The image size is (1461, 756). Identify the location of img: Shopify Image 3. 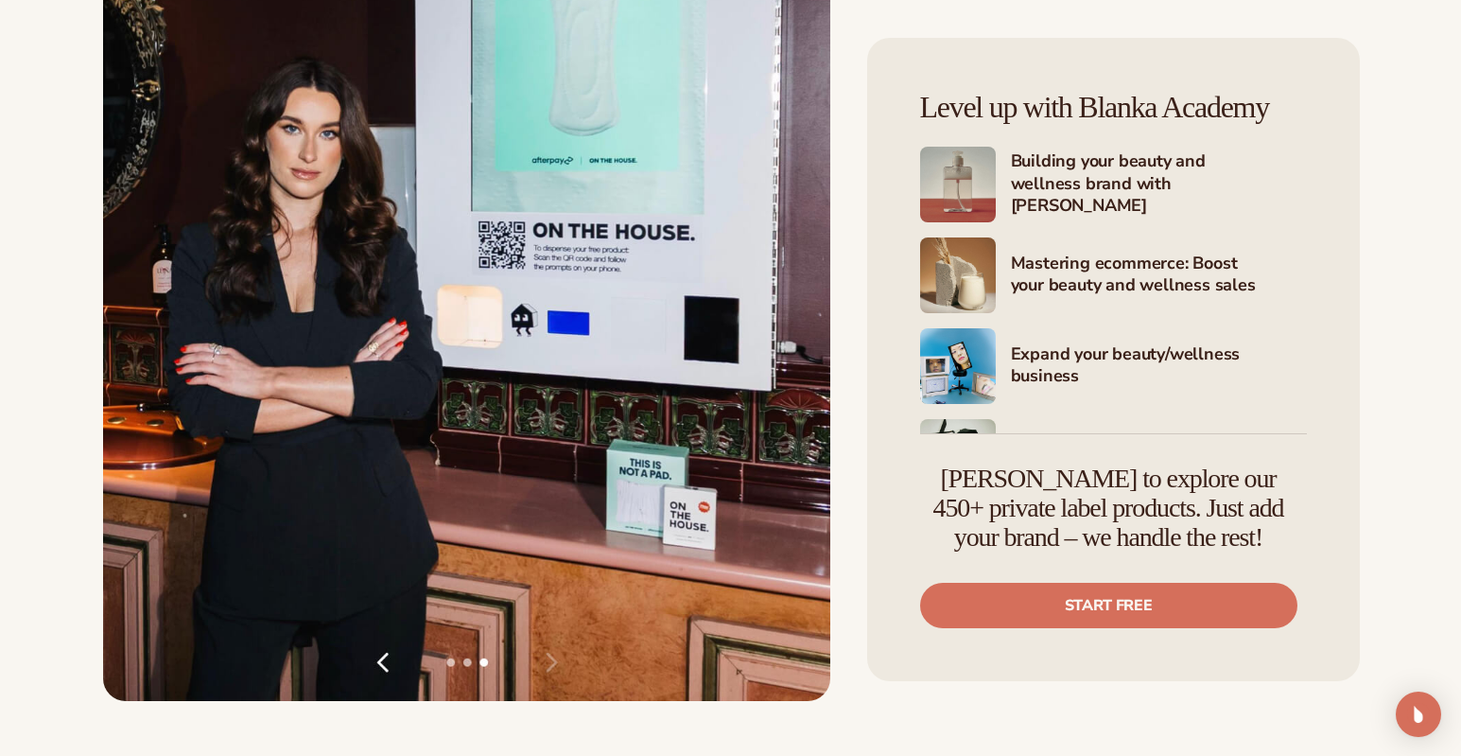
(958, 184).